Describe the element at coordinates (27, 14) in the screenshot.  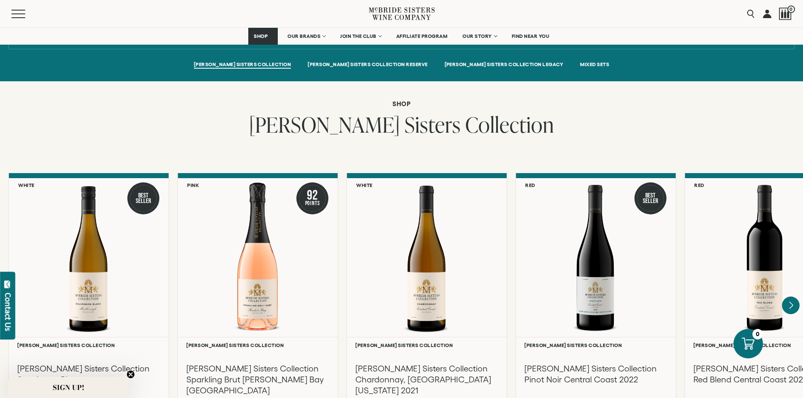
I see `button: Mobile Menu Trigger` at that location.